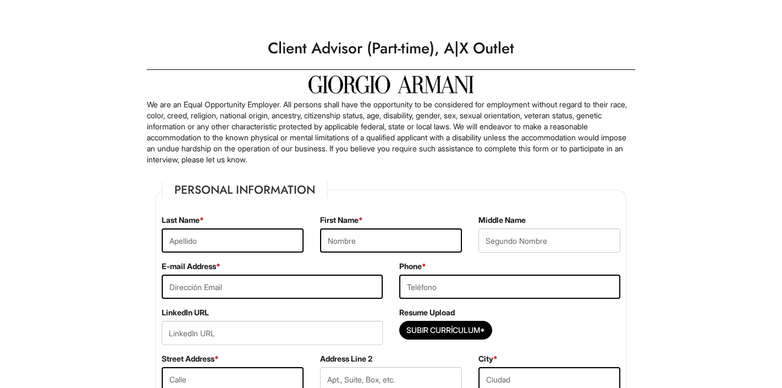  Describe the element at coordinates (233, 240) in the screenshot. I see `input: Apellido` at that location.